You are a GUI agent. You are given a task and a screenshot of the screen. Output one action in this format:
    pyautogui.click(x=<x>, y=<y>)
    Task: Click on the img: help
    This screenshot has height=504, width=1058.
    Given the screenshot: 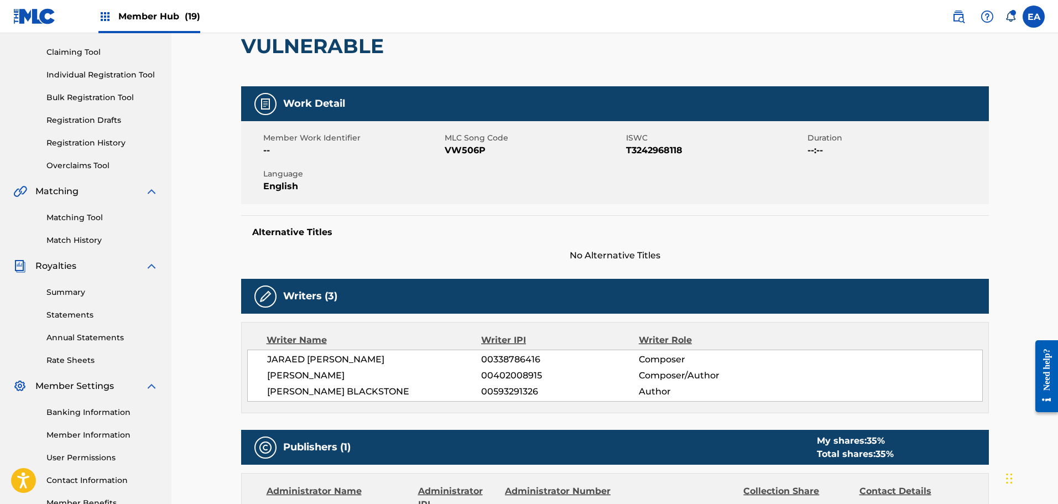 What is the action you would take?
    pyautogui.click(x=988, y=17)
    